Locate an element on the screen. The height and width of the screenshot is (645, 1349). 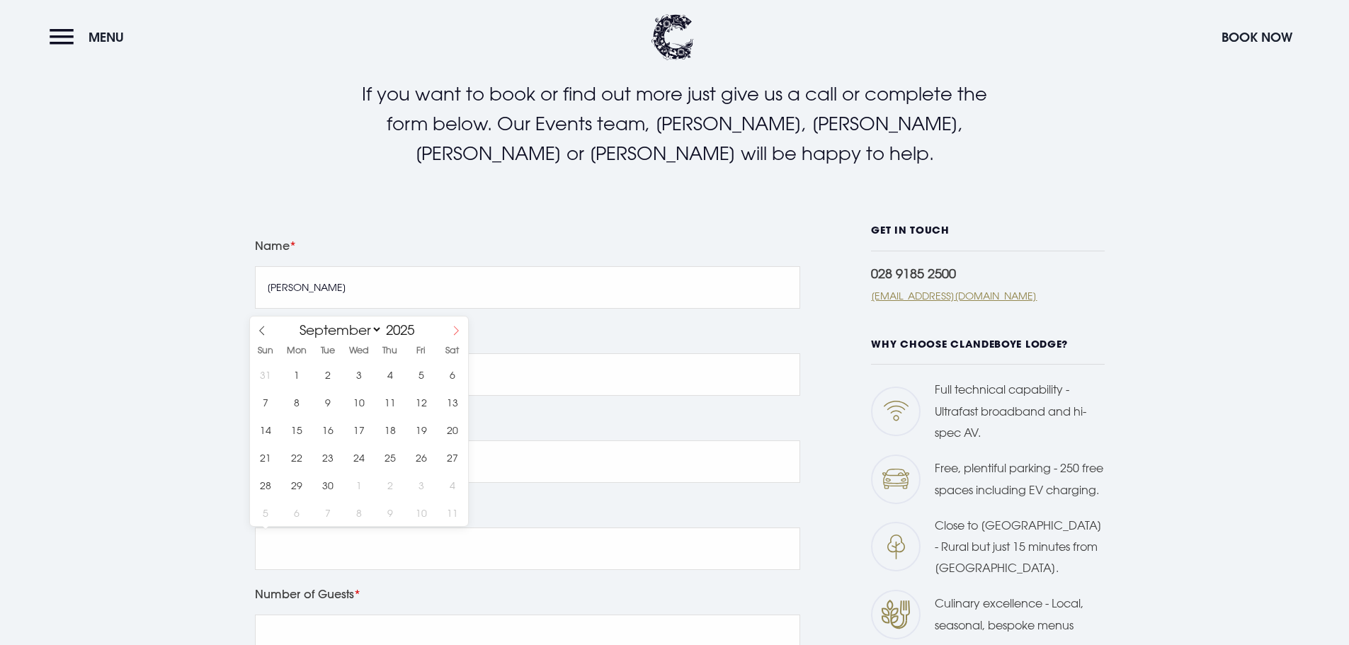
span: September 19, 2025 is located at coordinates (421, 429).